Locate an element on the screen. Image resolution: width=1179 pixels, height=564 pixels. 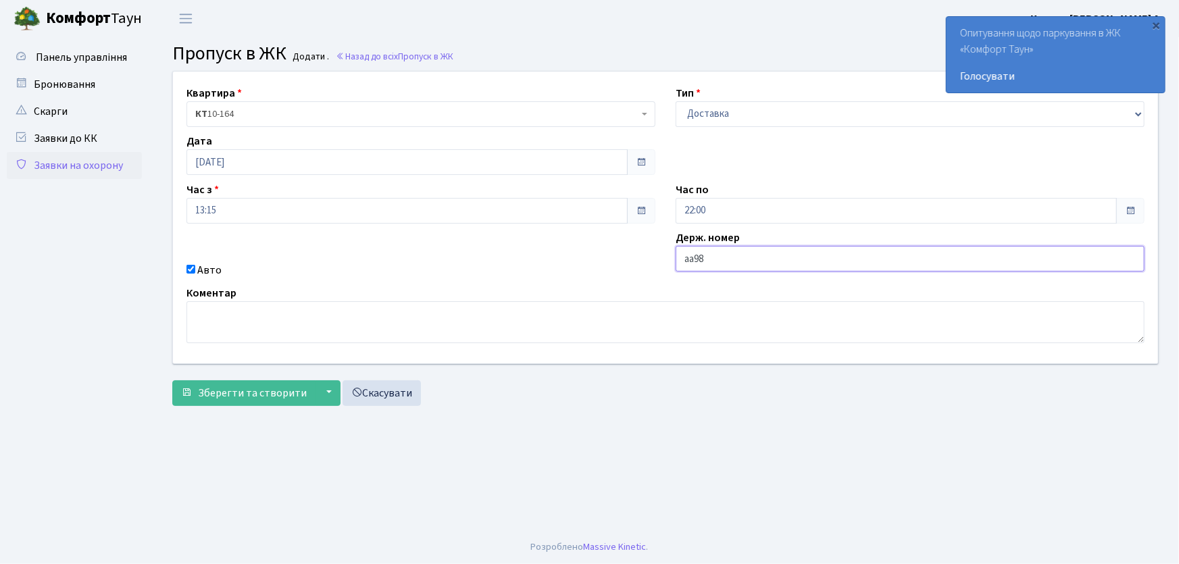
input: AA0001AA is located at coordinates (910, 259).